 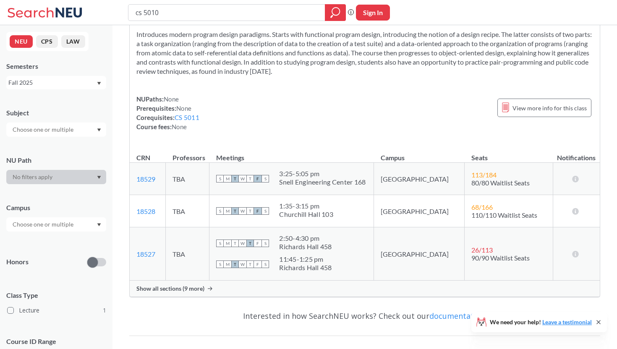 What do you see at coordinates (576, 154) in the screenshot?
I see `th: Notifications` at bounding box center [576, 154].